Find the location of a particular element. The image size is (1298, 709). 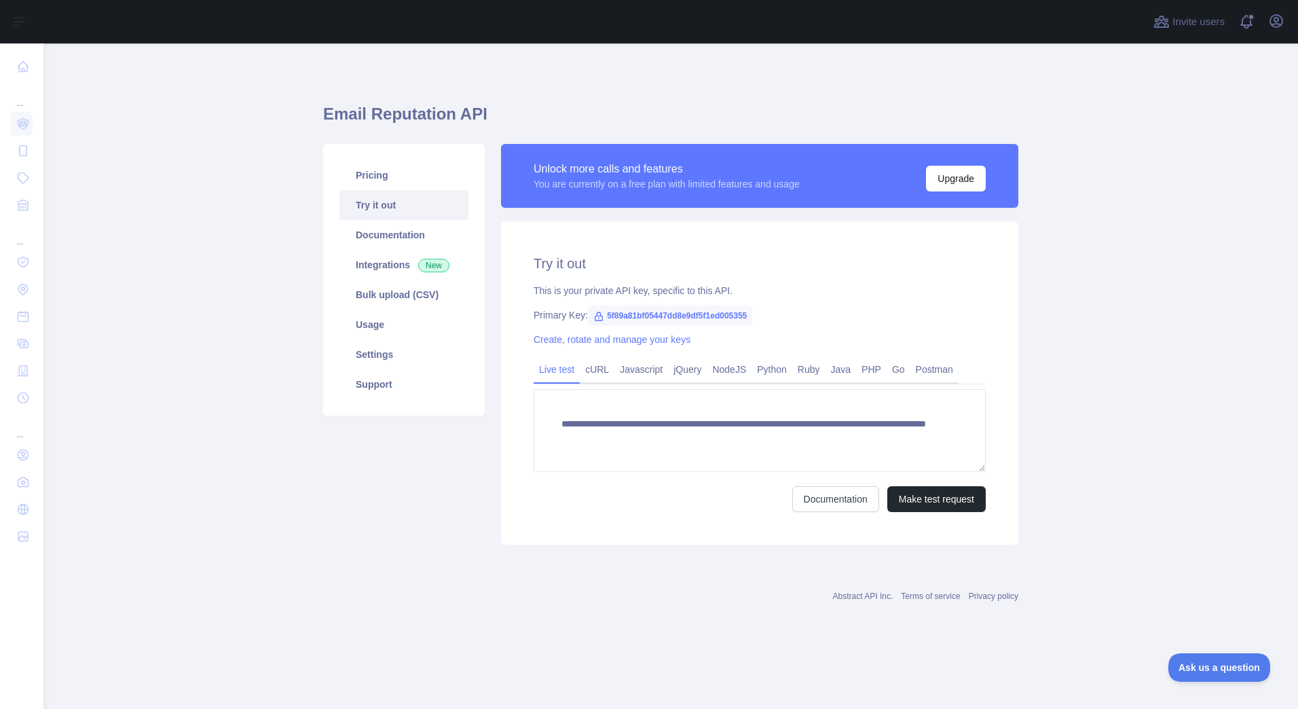

a: Abstract API Inc. is located at coordinates (863, 596).